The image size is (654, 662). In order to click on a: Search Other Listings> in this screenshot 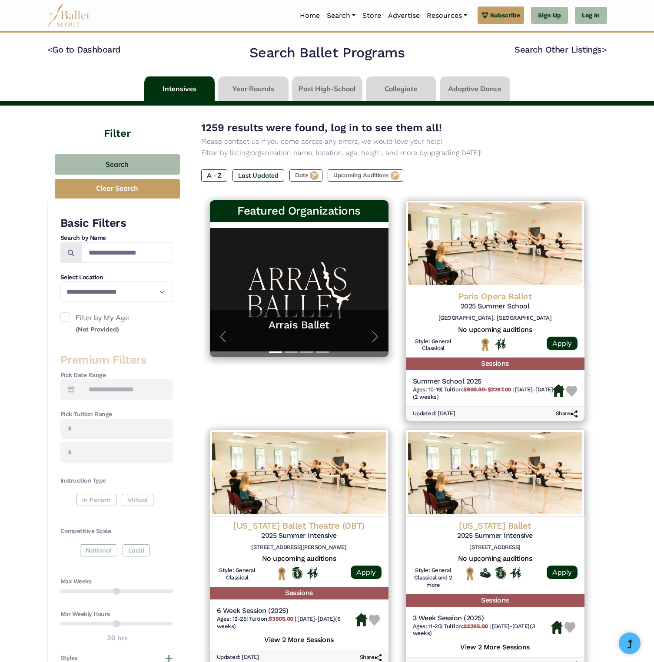, I will do `click(560, 50)`.